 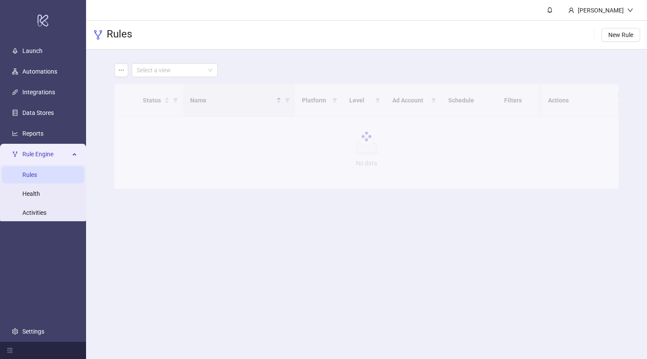 What do you see at coordinates (46, 154) in the screenshot?
I see `span: Rule Engine` at bounding box center [46, 154].